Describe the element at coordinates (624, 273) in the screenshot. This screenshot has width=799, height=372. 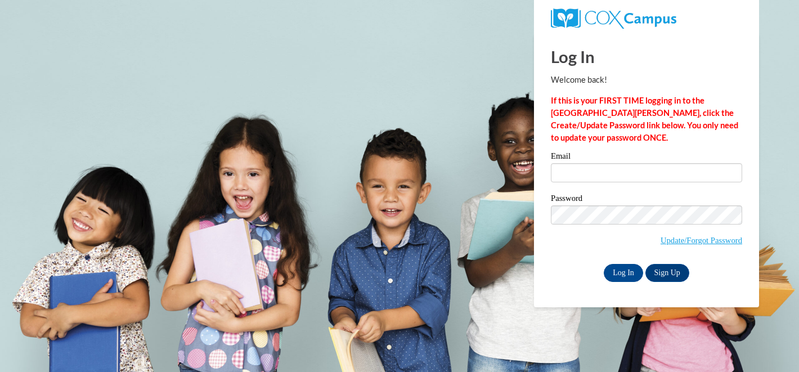
I see `input: Log In` at that location.